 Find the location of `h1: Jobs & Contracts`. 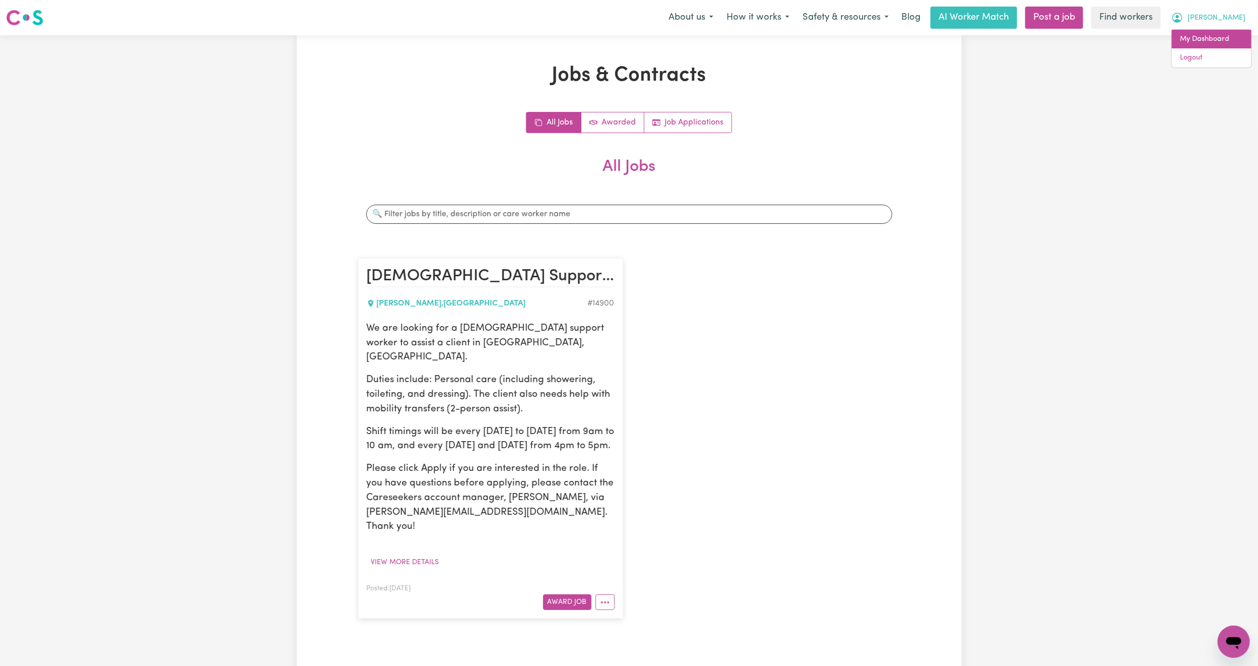

h1: Jobs & Contracts is located at coordinates (629, 76).